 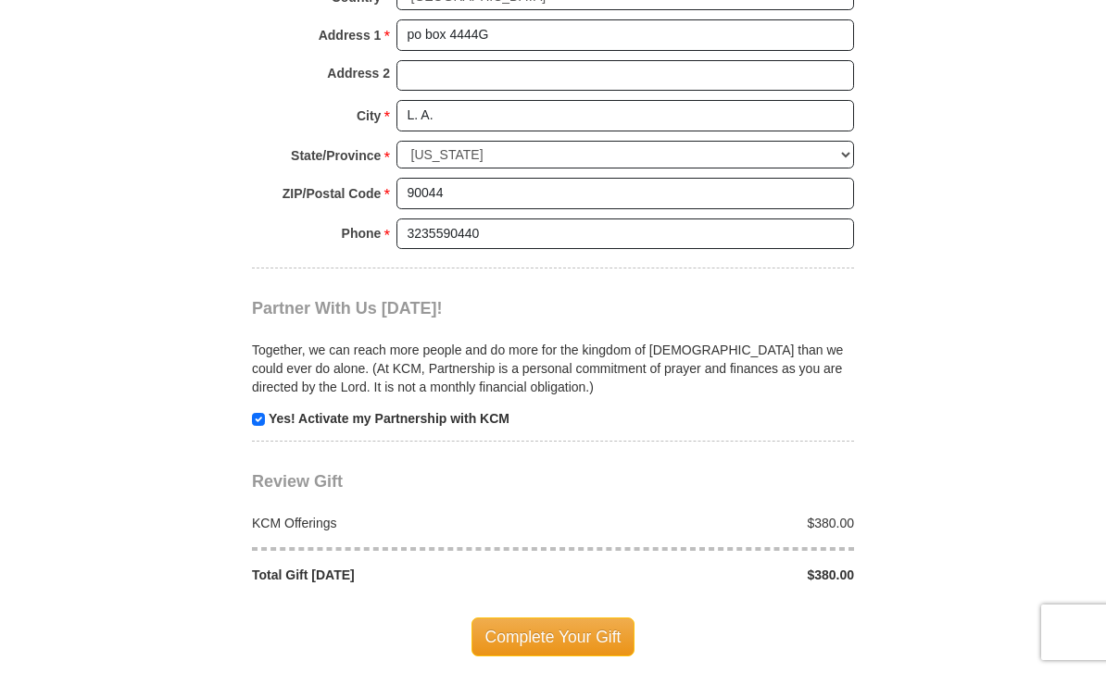 What do you see at coordinates (335, 156) in the screenshot?
I see `strong: State/Province` at bounding box center [335, 156].